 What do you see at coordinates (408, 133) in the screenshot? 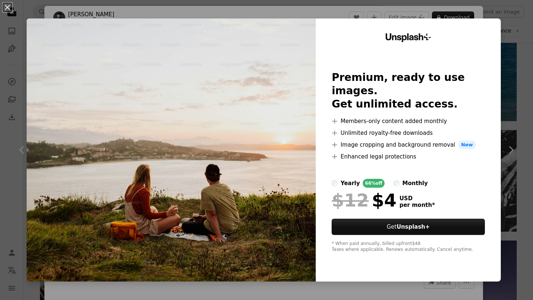
I see `li: Unlimited royalty-free downloads` at bounding box center [408, 133].